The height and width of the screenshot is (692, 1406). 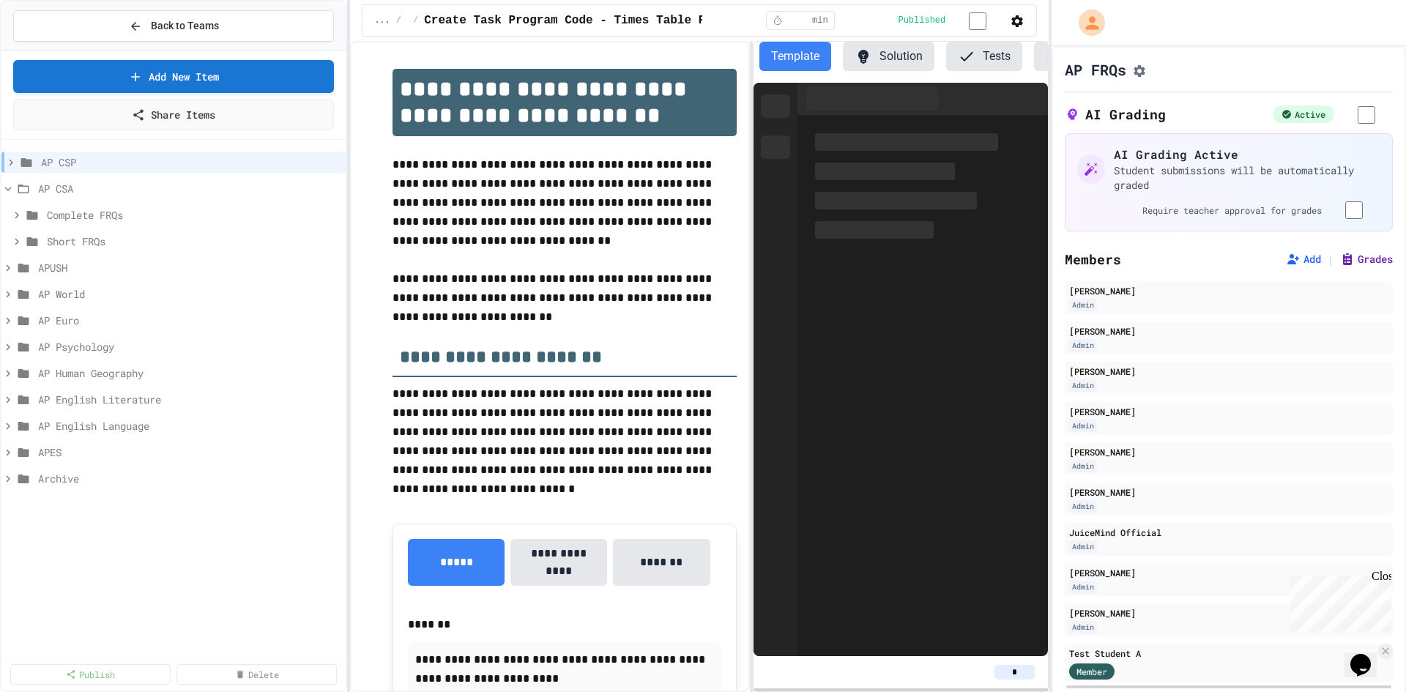 I want to click on span: AP World, so click(x=189, y=294).